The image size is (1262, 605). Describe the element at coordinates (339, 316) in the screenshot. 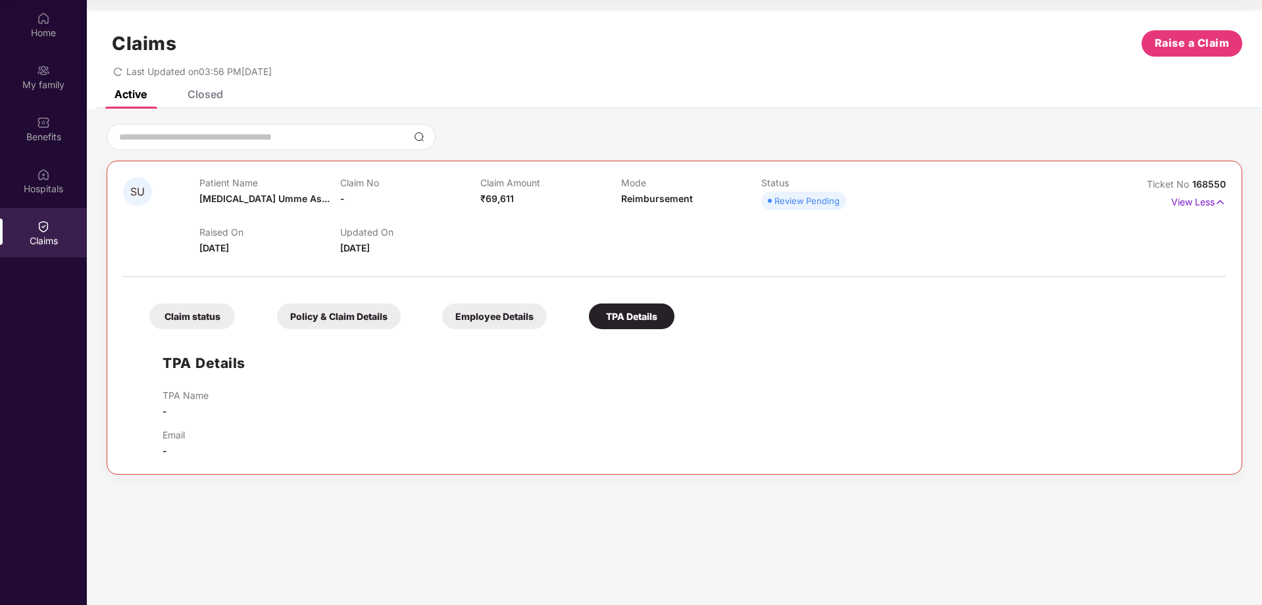

I see `div: Policy & Claim Details` at that location.